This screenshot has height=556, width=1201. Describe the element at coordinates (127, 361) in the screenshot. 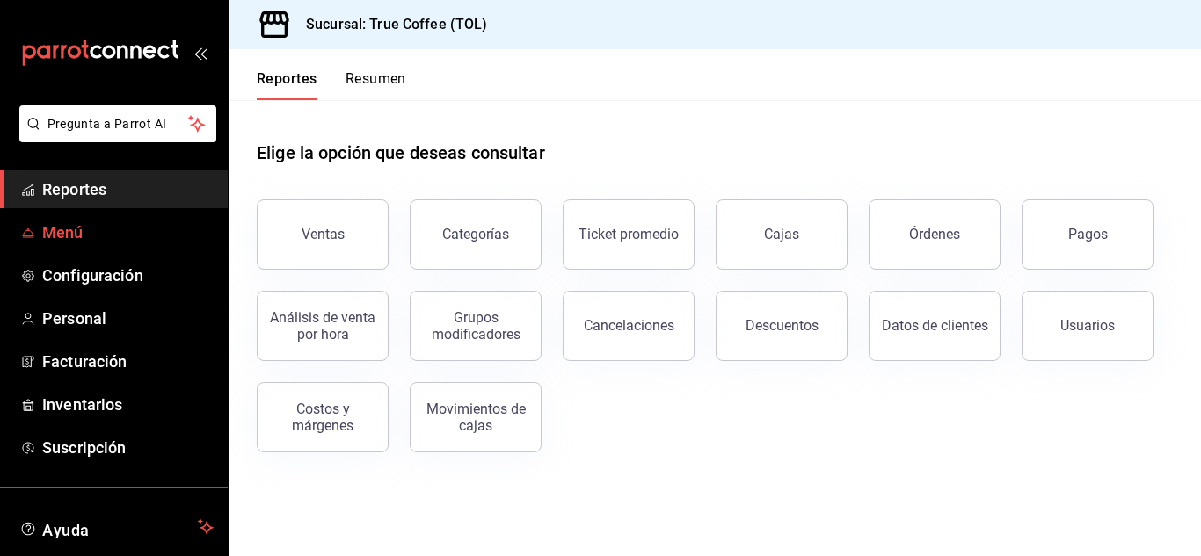

I see `span: Facturación` at that location.